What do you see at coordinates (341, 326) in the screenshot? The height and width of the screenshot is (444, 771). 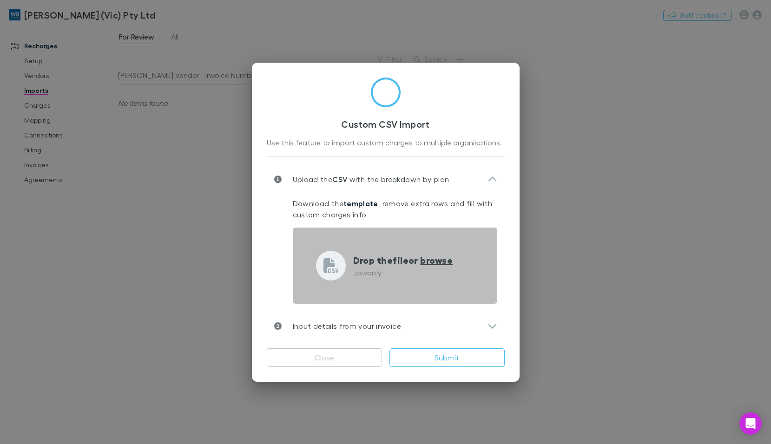 I see `p: Input details from your invoice` at bounding box center [341, 326].